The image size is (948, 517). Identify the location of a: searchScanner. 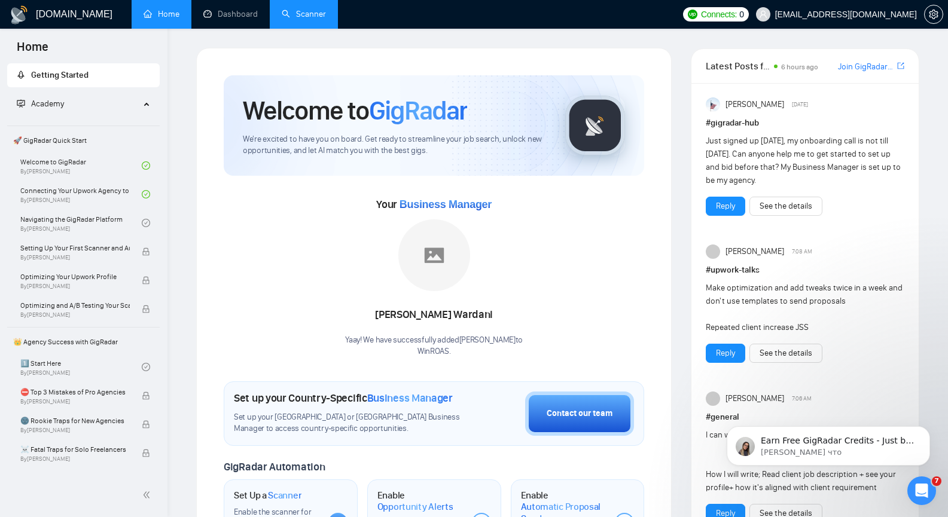
(304, 14).